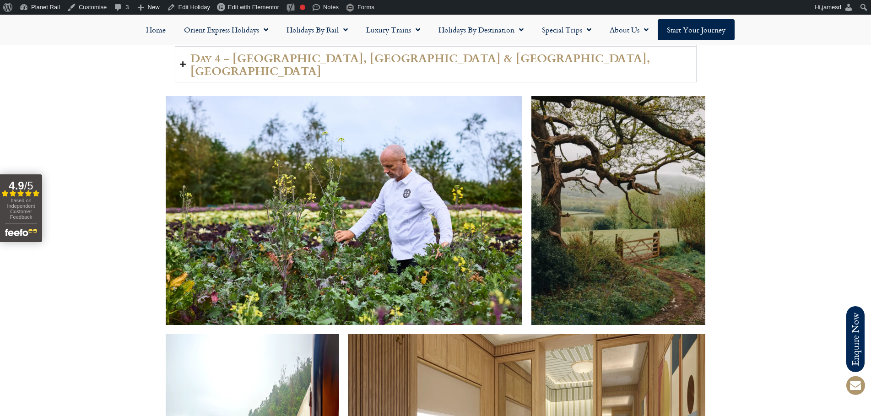 Image resolution: width=871 pixels, height=416 pixels. Describe the element at coordinates (481, 30) in the screenshot. I see `a: Holidays by Destination` at that location.